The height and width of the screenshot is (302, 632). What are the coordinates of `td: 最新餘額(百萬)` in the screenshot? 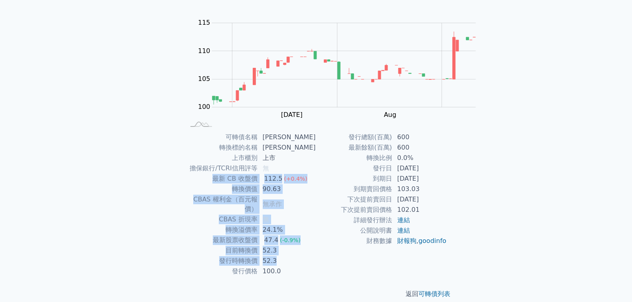 It's located at (354, 148).